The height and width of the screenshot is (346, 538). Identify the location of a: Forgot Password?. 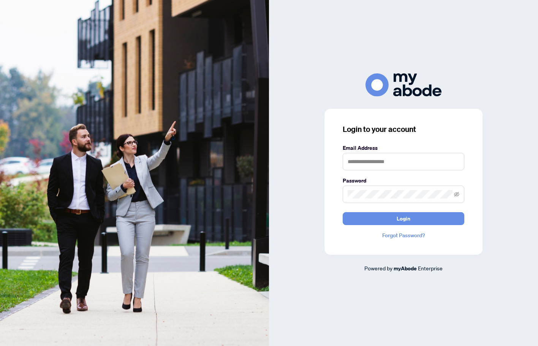
(403, 235).